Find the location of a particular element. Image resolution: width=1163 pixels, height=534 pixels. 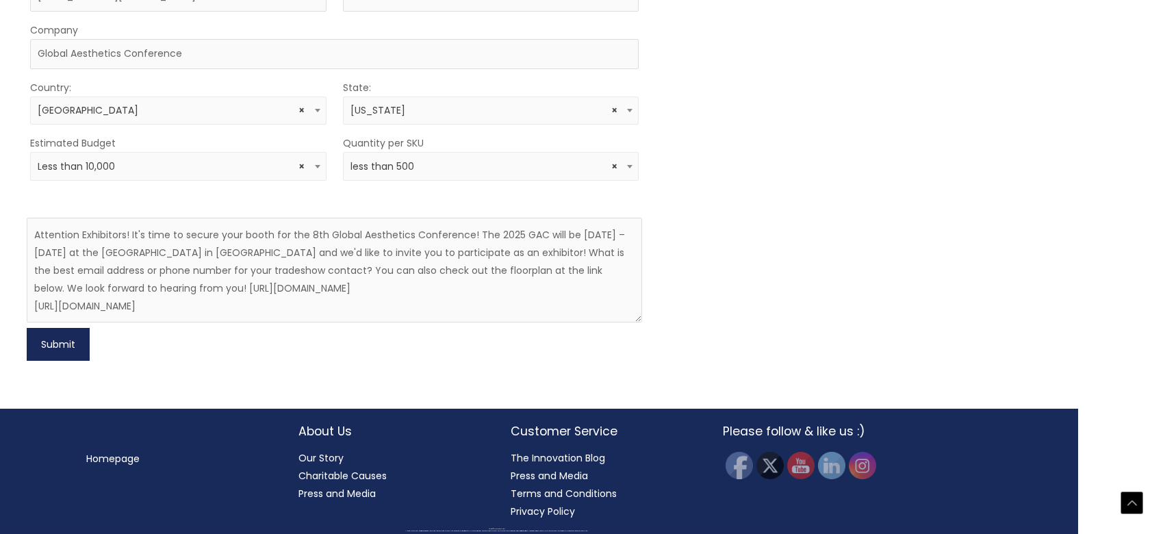

nav: Menu is located at coordinates (179, 459).